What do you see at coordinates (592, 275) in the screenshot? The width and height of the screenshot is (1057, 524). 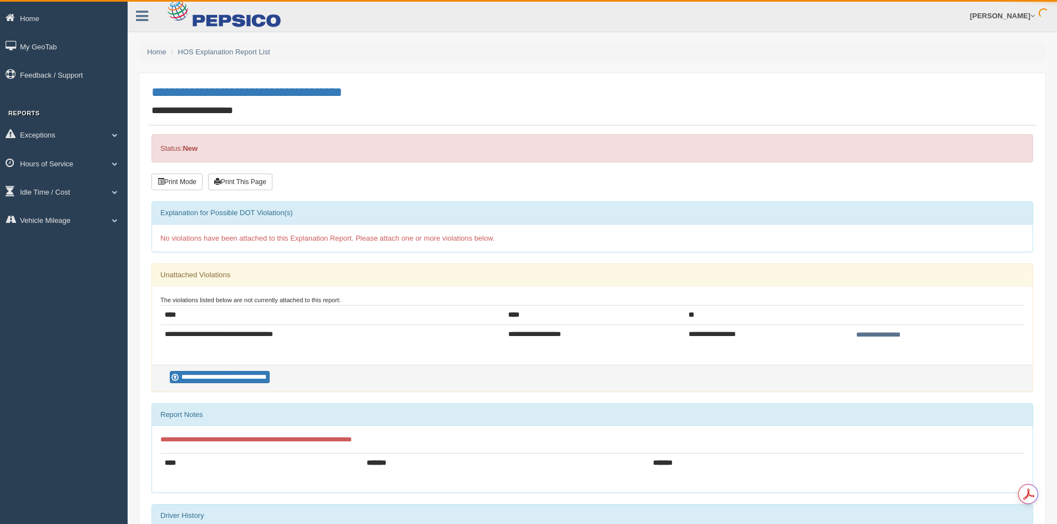 I see `div: Unattached Violations` at bounding box center [592, 275].